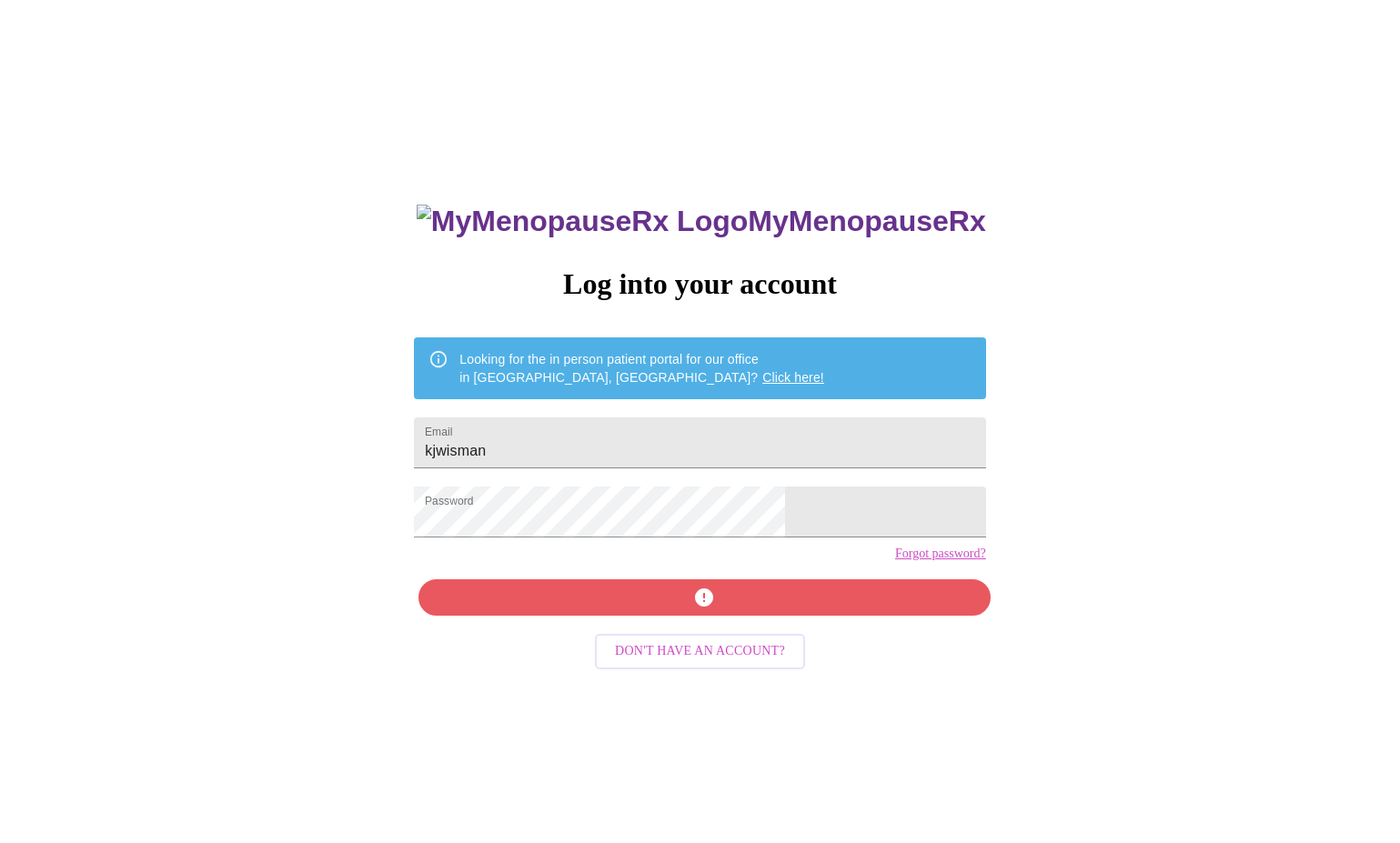  What do you see at coordinates (583, 221) in the screenshot?
I see `img: MyMenopauseRx Logo` at bounding box center [583, 221].